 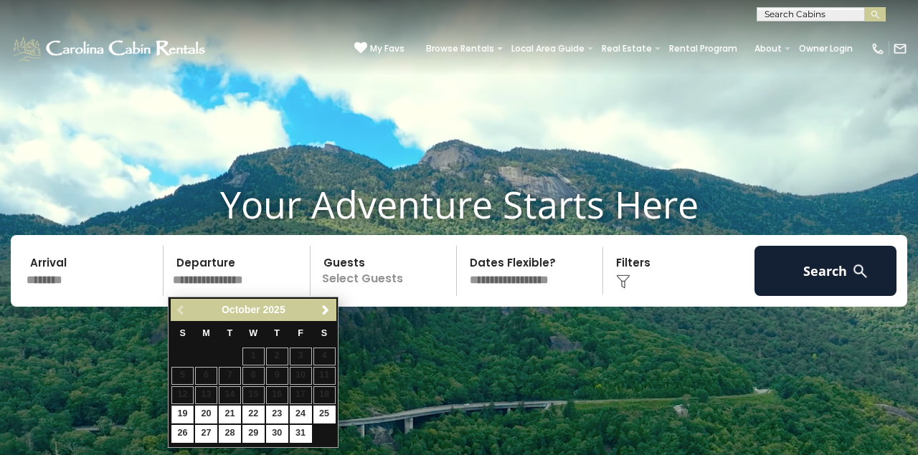 I want to click on img: mail-regular-white.png, so click(x=900, y=49).